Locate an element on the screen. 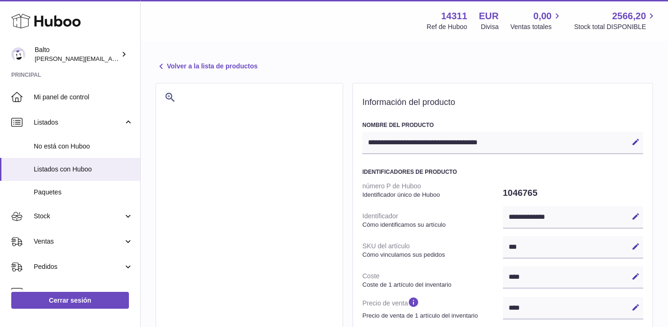 This screenshot has width=668, height=327. a: 2566,20 Stock total DISPONIBLE is located at coordinates (615, 21).